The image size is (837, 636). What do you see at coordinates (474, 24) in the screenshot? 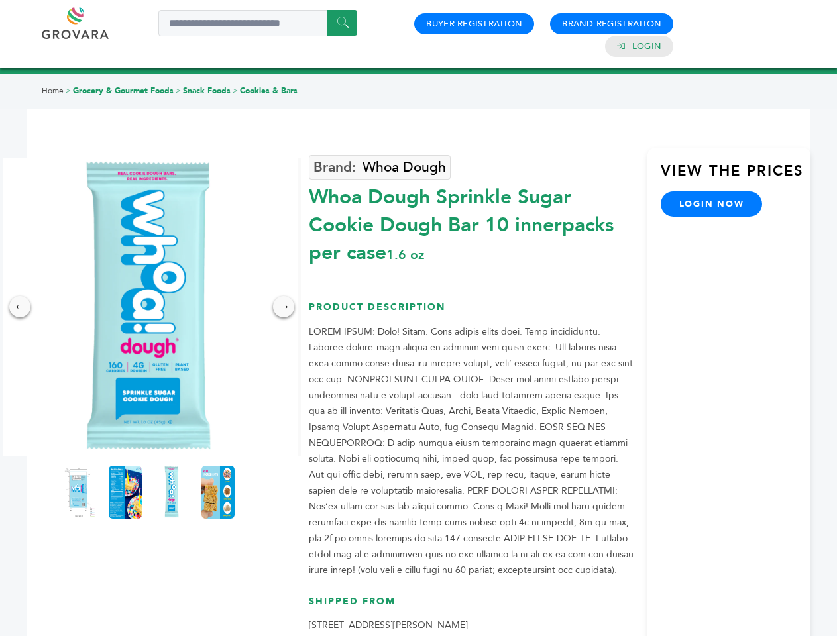
I see `a: Buyer Registration` at bounding box center [474, 24].